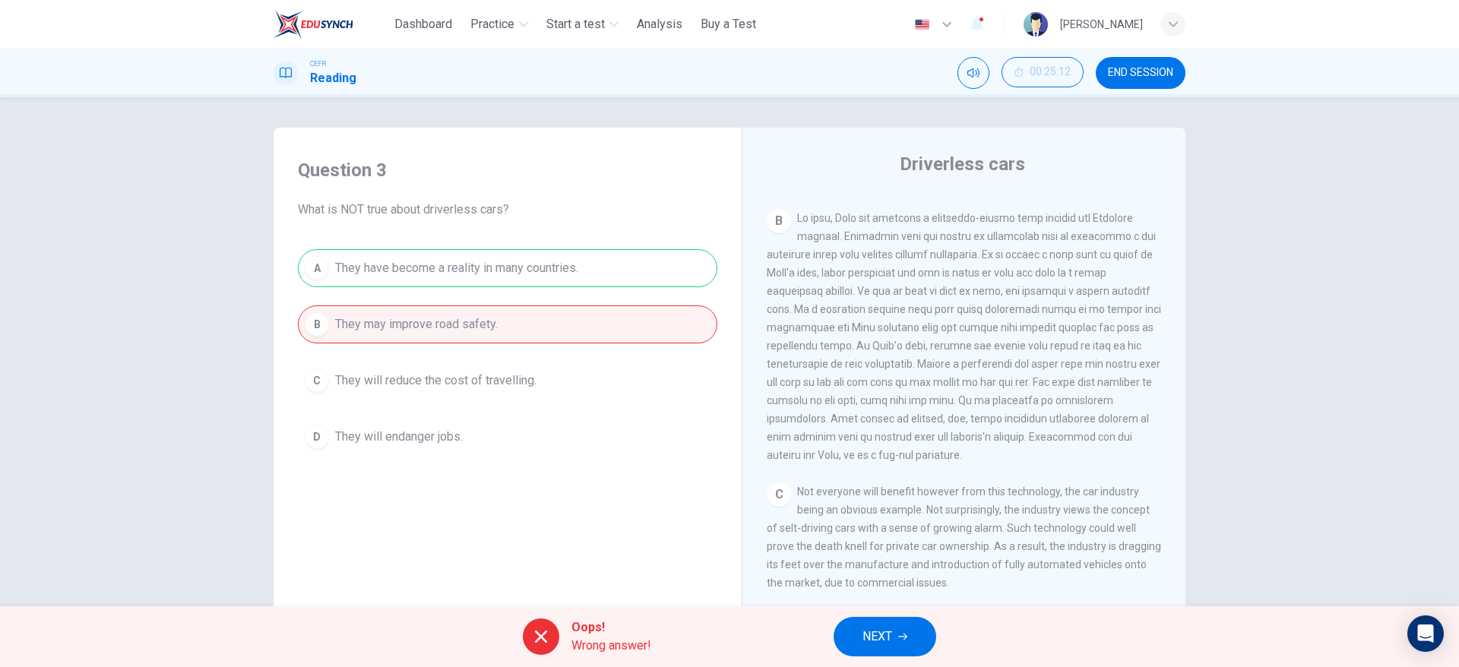  I want to click on span: Analysis, so click(659, 24).